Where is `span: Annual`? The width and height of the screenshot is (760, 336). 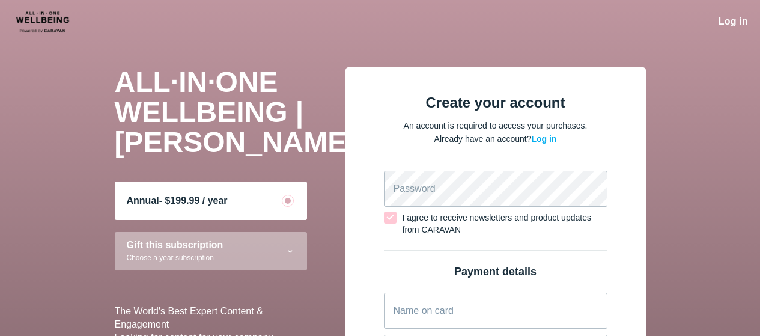
span: Annual is located at coordinates (143, 200).